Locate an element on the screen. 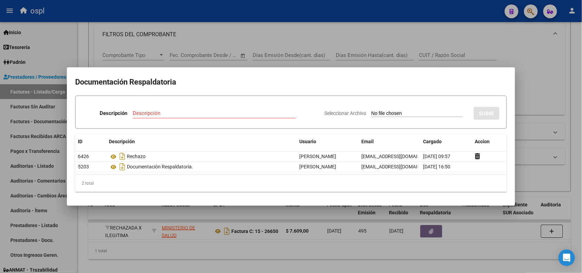  h2: Documentación Respaldatoria is located at coordinates (291, 82).